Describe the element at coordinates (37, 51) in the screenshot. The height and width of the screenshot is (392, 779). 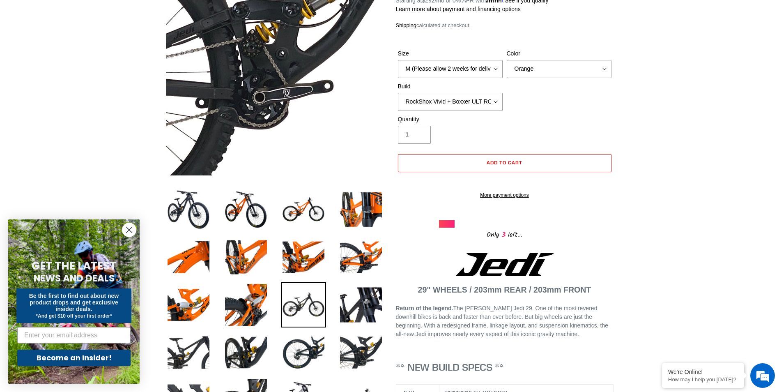
I see `img: d_696896380_company_1647369064580_696896380` at that location.